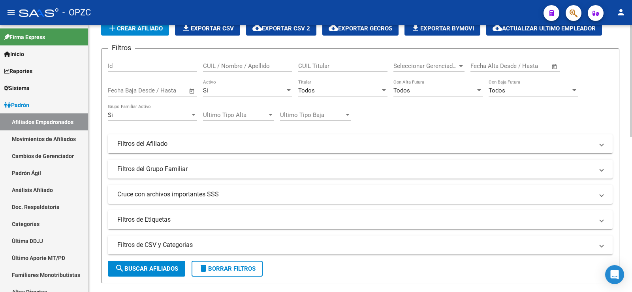 The image size is (632, 292). I want to click on mat-panel-title: Filtros de Etiquetas, so click(356, 220).